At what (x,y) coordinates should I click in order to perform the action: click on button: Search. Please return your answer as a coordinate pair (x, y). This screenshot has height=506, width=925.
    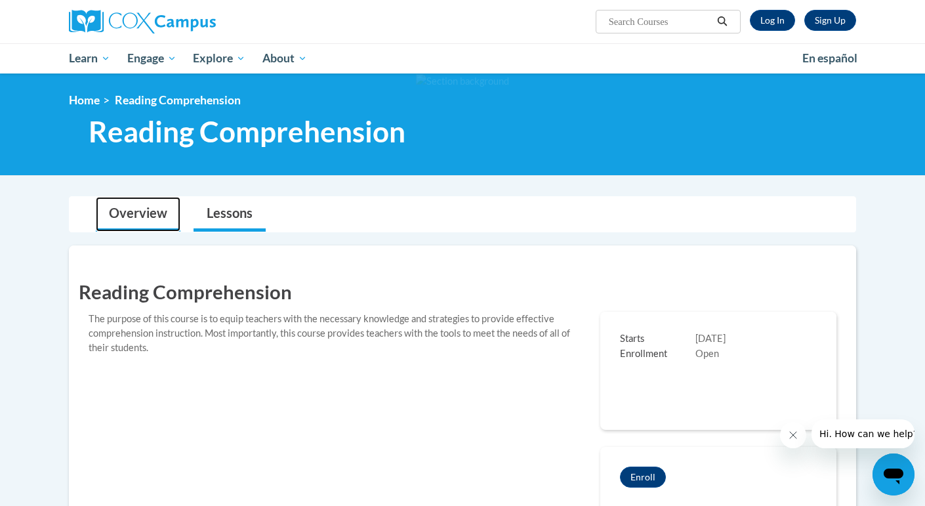
    Looking at the image, I should click on (722, 22).